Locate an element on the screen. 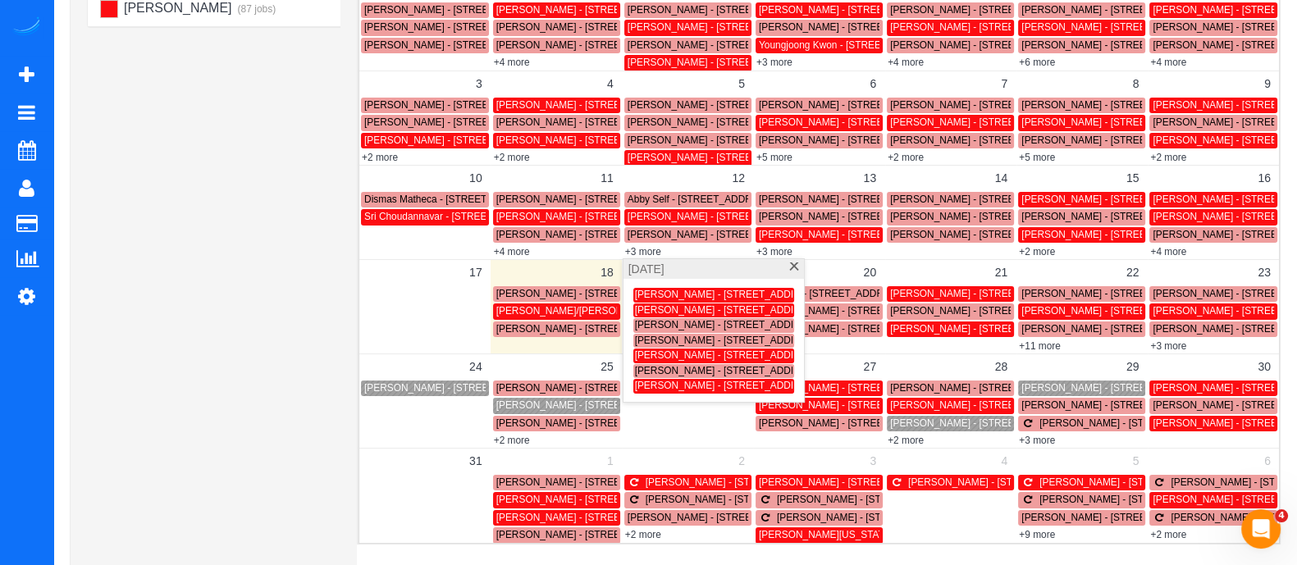  a: +11 more is located at coordinates (1039, 346).